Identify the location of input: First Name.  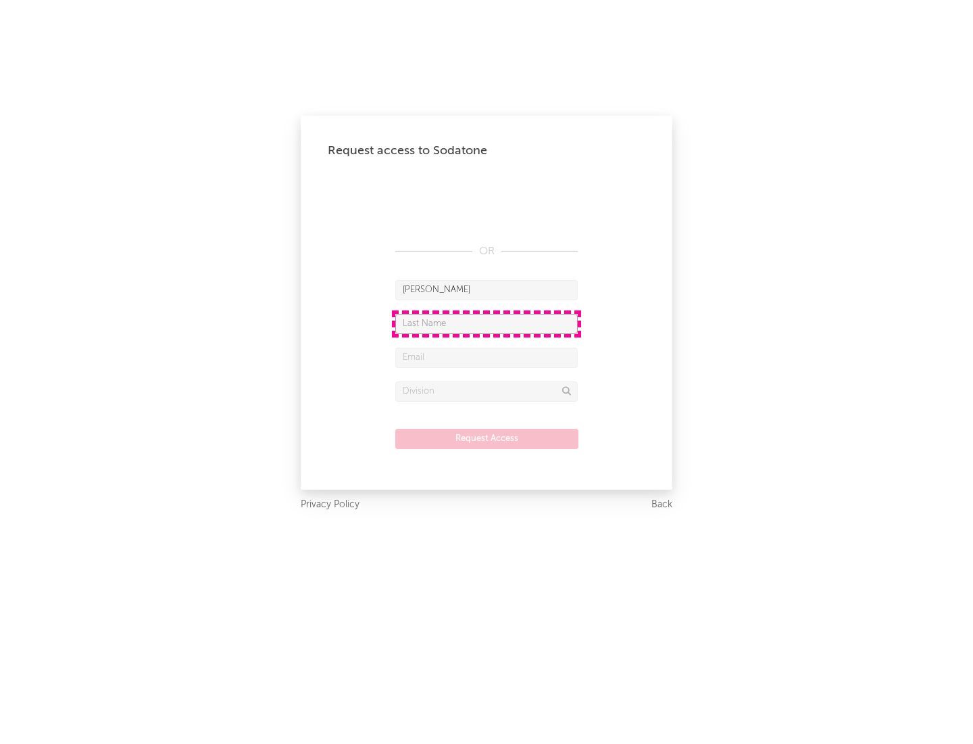
(487, 290).